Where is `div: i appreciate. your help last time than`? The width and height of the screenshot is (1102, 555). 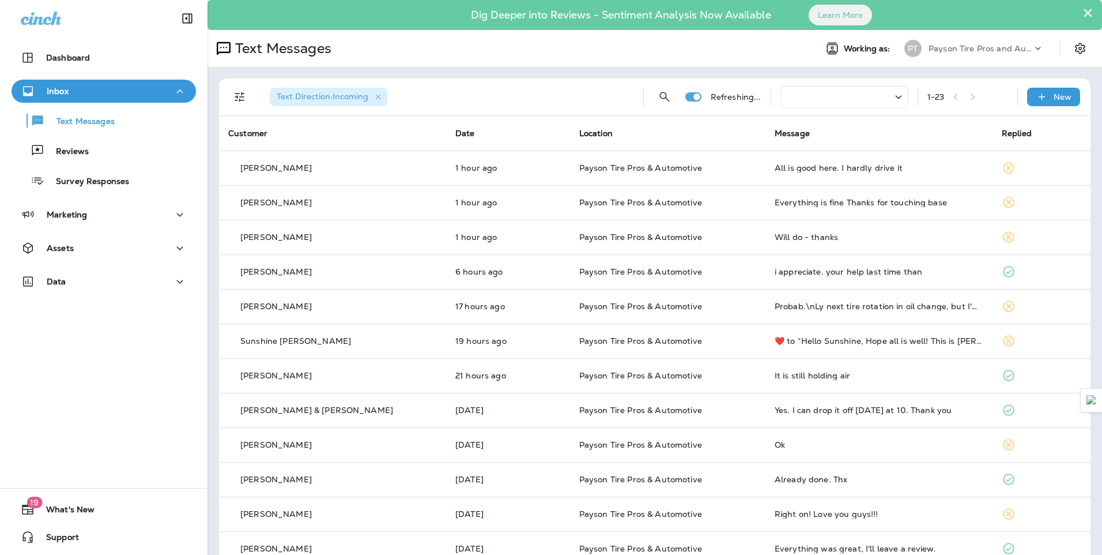
div: i appreciate. your help last time than is located at coordinates (879, 272).